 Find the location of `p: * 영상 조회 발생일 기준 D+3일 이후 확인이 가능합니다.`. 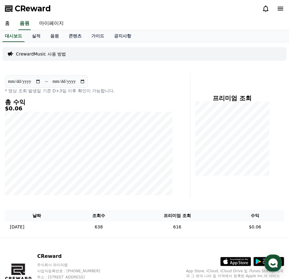

p: * 영상 조회 발생일 기준 D+3일 이후 확인이 가능합니다. is located at coordinates (89, 91).